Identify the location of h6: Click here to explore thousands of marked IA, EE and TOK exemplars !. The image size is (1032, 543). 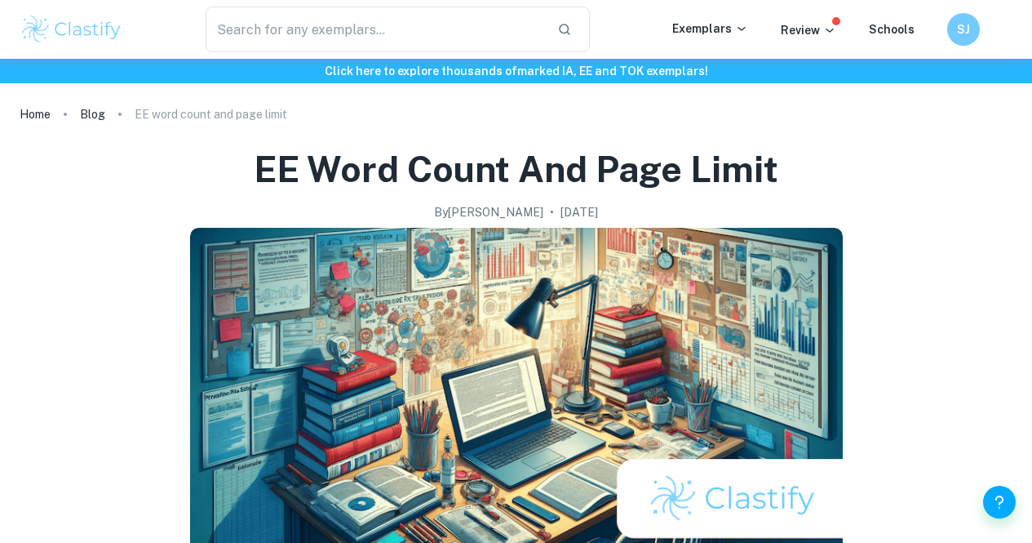
(516, 71).